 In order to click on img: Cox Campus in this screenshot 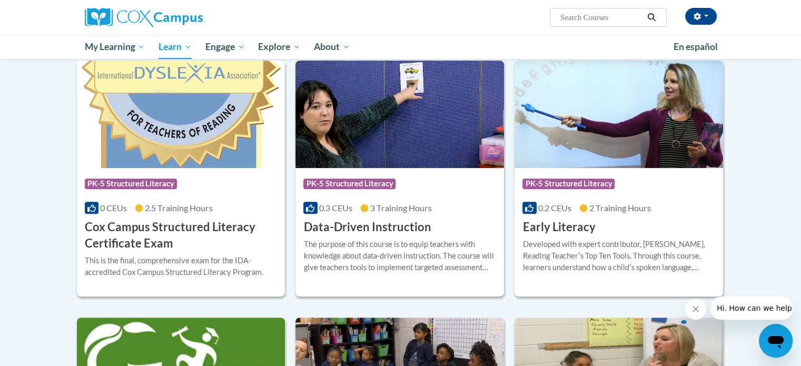, I will do `click(144, 17)`.